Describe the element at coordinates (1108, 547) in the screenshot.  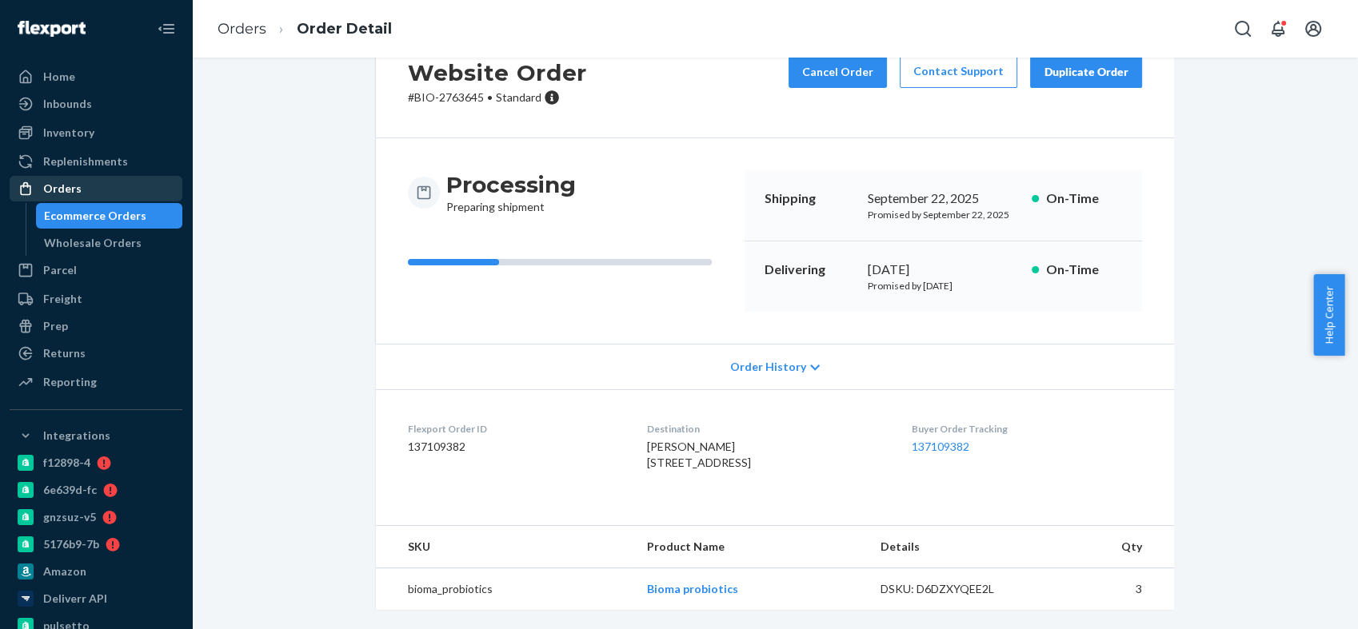
I see `th: Qty` at that location.